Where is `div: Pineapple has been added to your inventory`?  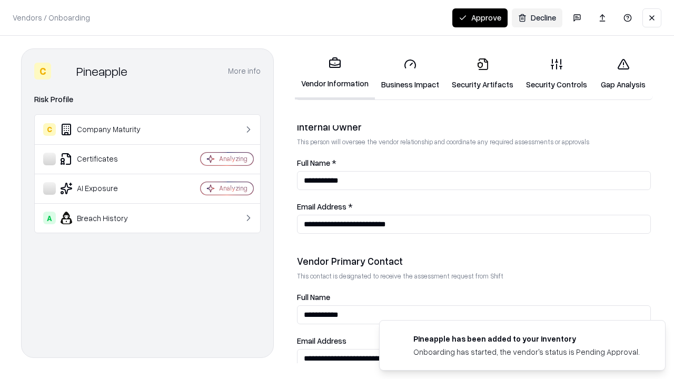
div: Pineapple has been added to your inventory is located at coordinates (527, 339).